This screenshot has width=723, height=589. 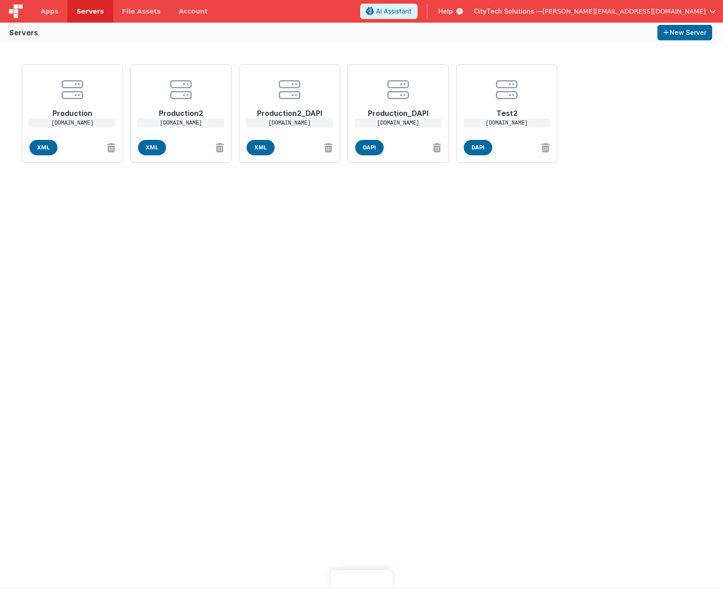 I want to click on span: AI Assistant, so click(x=394, y=11).